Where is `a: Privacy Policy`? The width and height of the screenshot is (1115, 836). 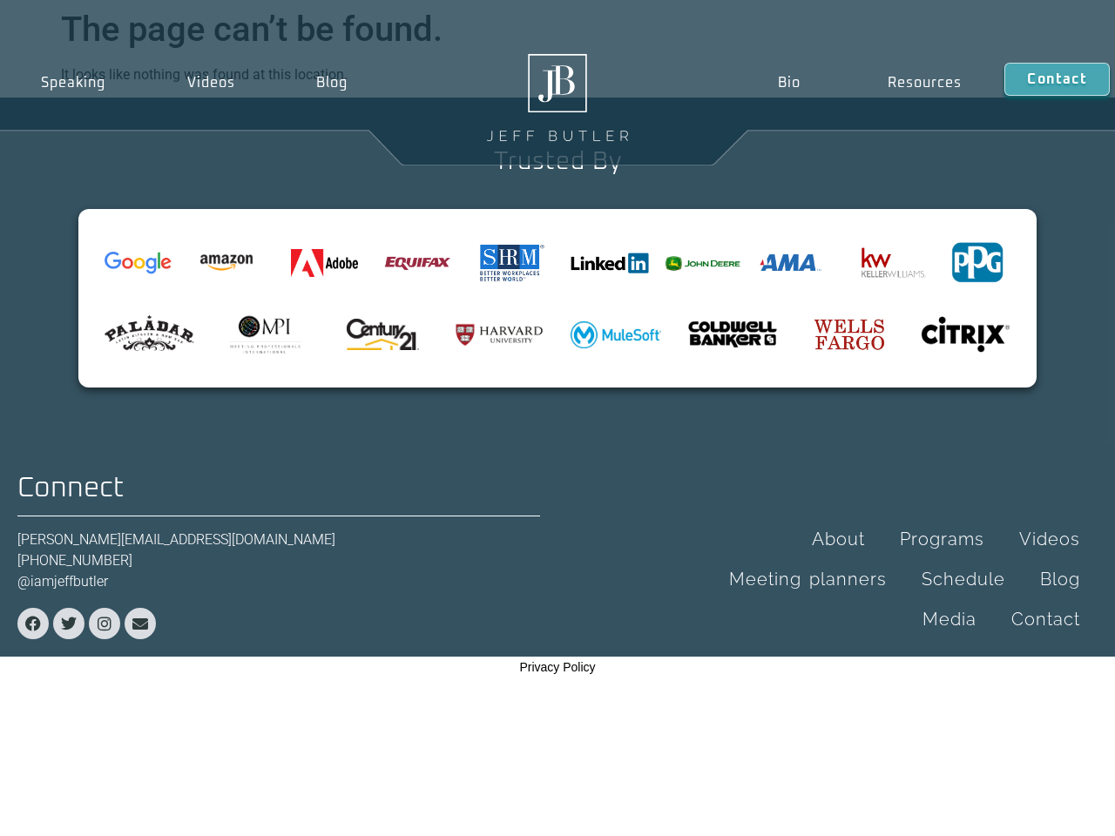
a: Privacy Policy is located at coordinates (557, 667).